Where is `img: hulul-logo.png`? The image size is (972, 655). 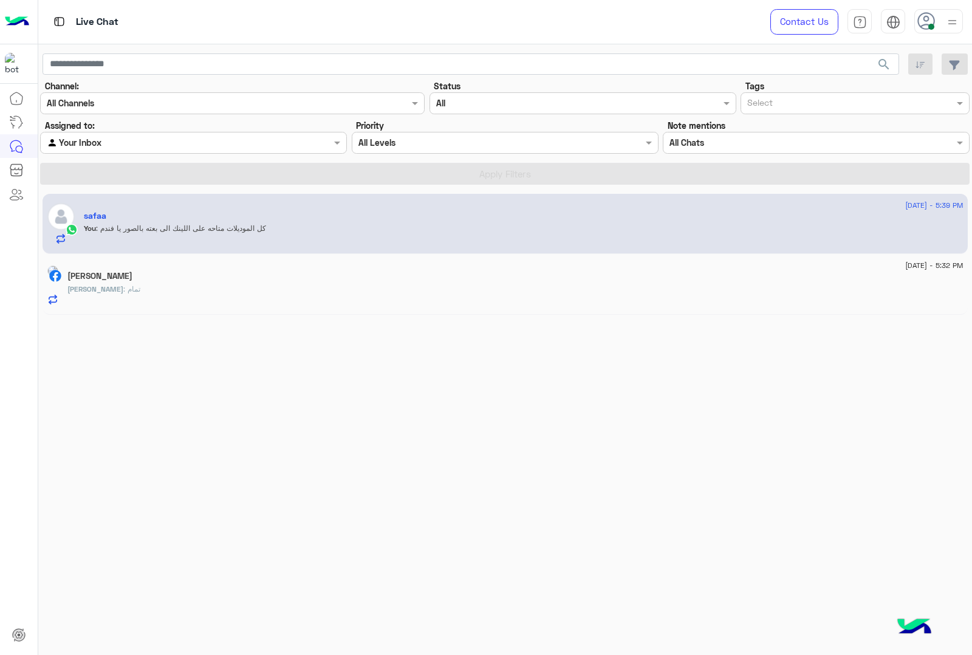
img: hulul-logo.png is located at coordinates (914, 627).